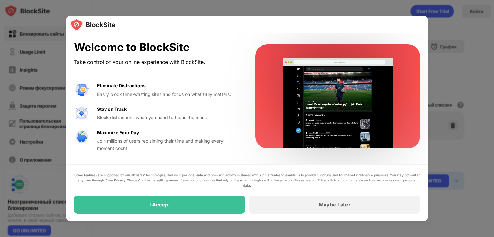 This screenshot has width=494, height=237. What do you see at coordinates (157, 47) in the screenshot?
I see `div: Welcome to BlockSite` at bounding box center [157, 47].